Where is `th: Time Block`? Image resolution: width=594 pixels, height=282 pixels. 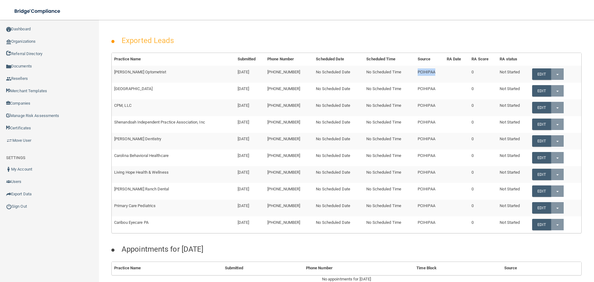 th: Time Block is located at coordinates (458, 268).